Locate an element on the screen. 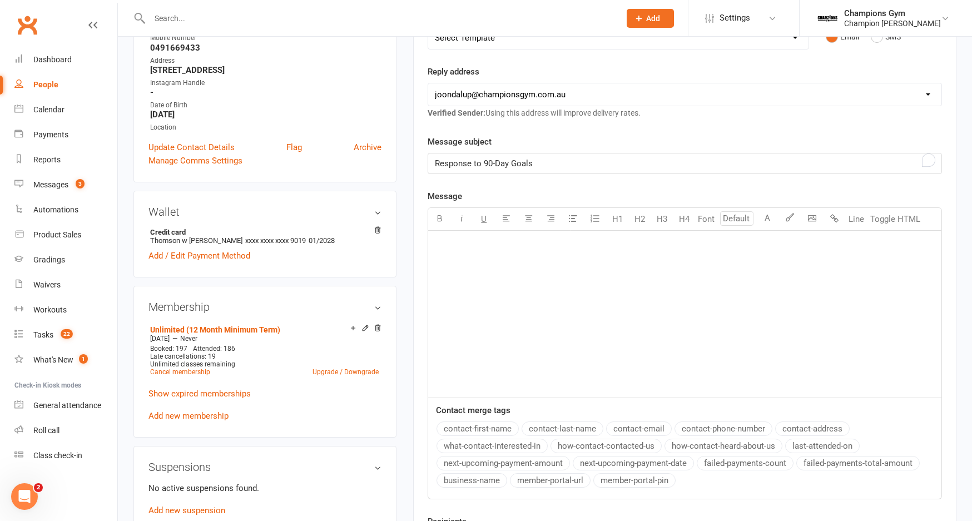  a: Tasks 22 is located at coordinates (66, 335).